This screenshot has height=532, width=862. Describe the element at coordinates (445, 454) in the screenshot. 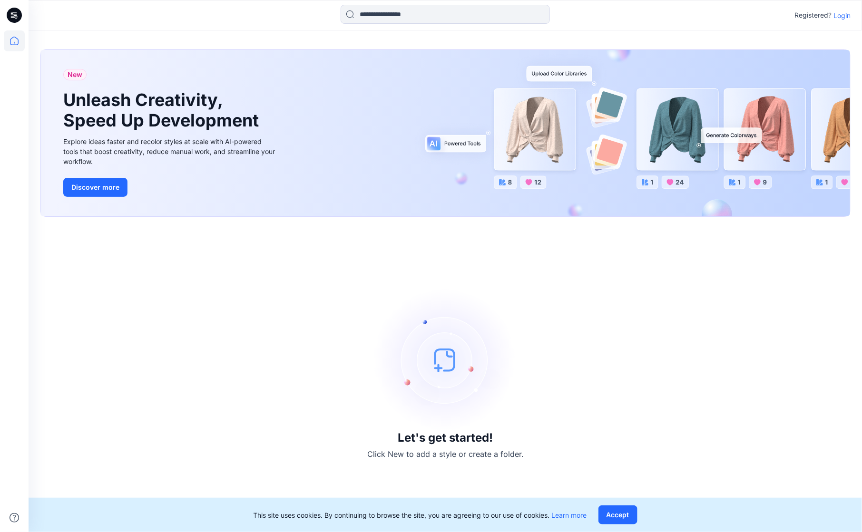

I see `p: Click New to add a style or create a folder.` at that location.